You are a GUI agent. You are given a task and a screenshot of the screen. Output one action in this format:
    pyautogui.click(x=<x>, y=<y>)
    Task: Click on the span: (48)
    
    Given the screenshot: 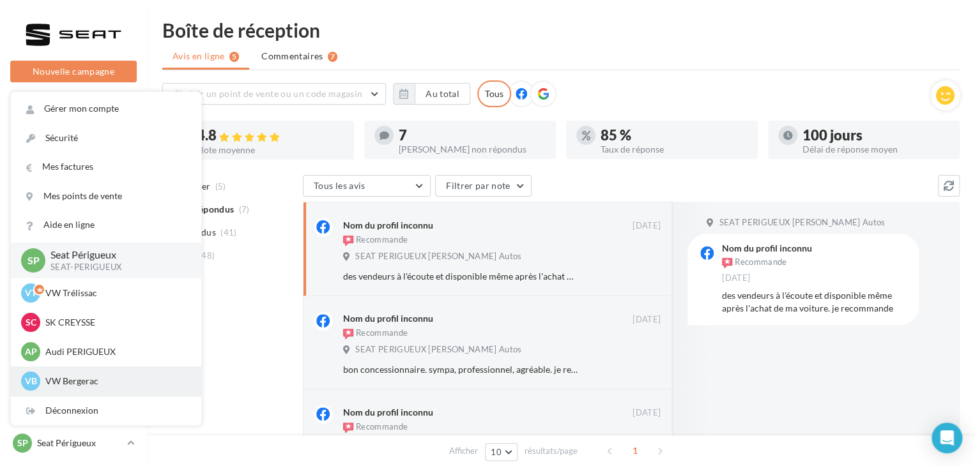 What is the action you would take?
    pyautogui.click(x=206, y=256)
    